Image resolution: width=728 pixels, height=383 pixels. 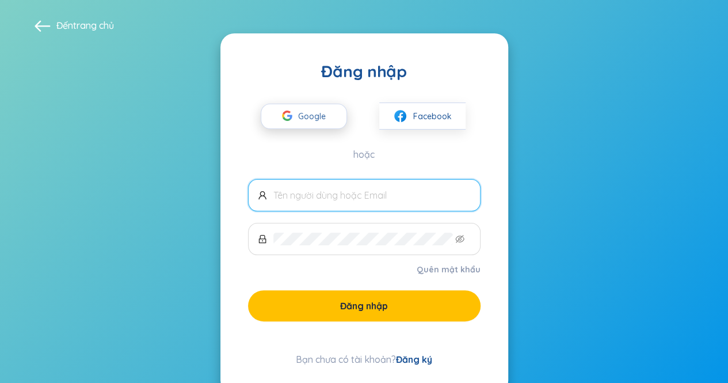 I want to click on font: hoặc, so click(x=364, y=154).